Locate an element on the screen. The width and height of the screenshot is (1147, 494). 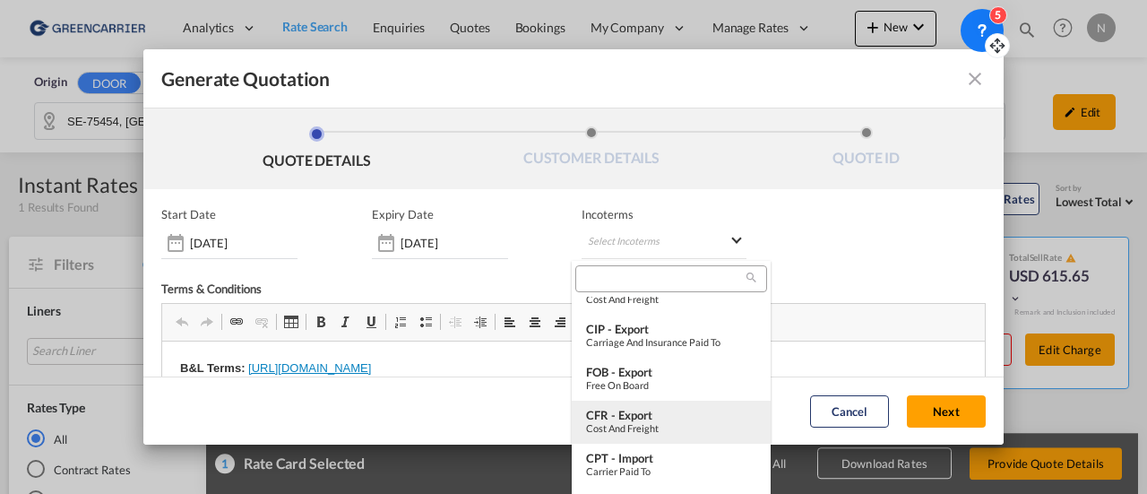
div: CFR - export is located at coordinates (671, 415).